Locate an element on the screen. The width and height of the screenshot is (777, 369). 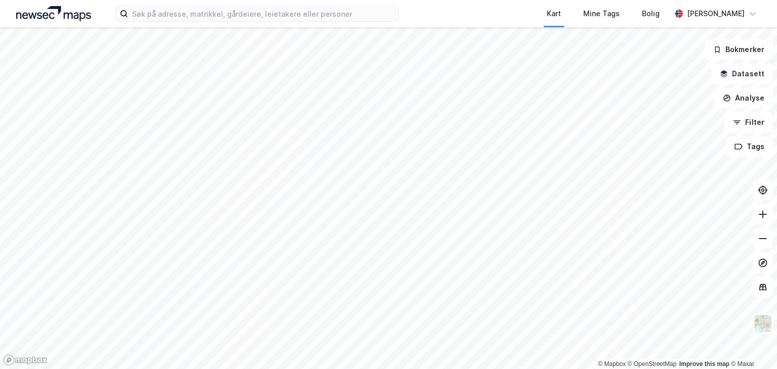
div: Kontrollprogram for chat is located at coordinates (752, 345).